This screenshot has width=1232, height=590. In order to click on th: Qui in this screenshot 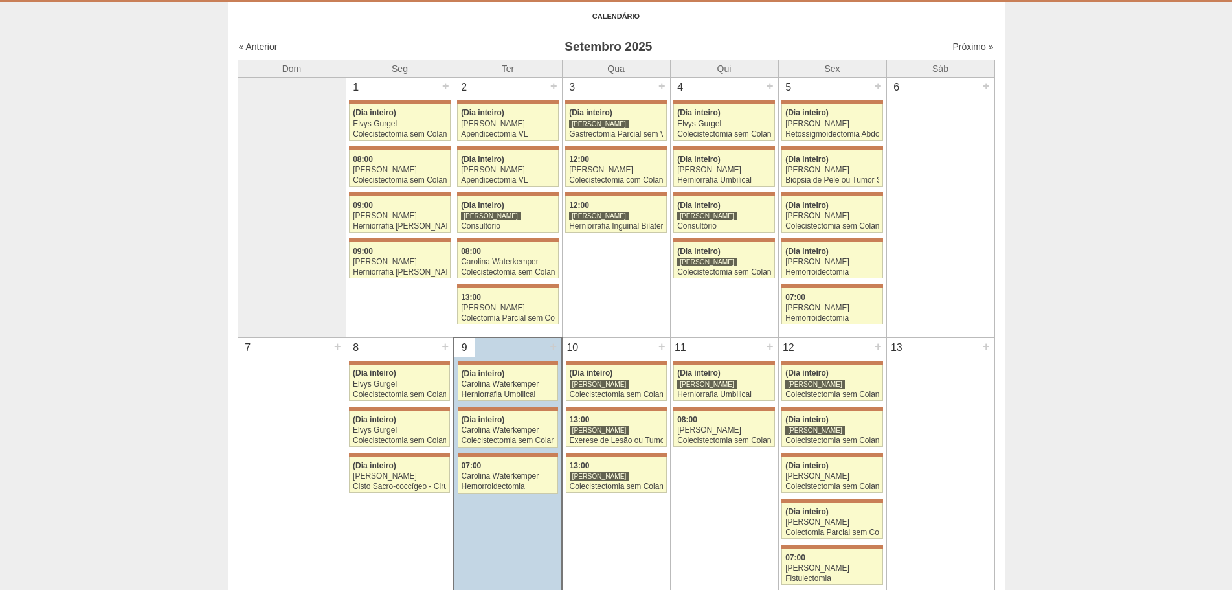, I will do `click(724, 68)`.